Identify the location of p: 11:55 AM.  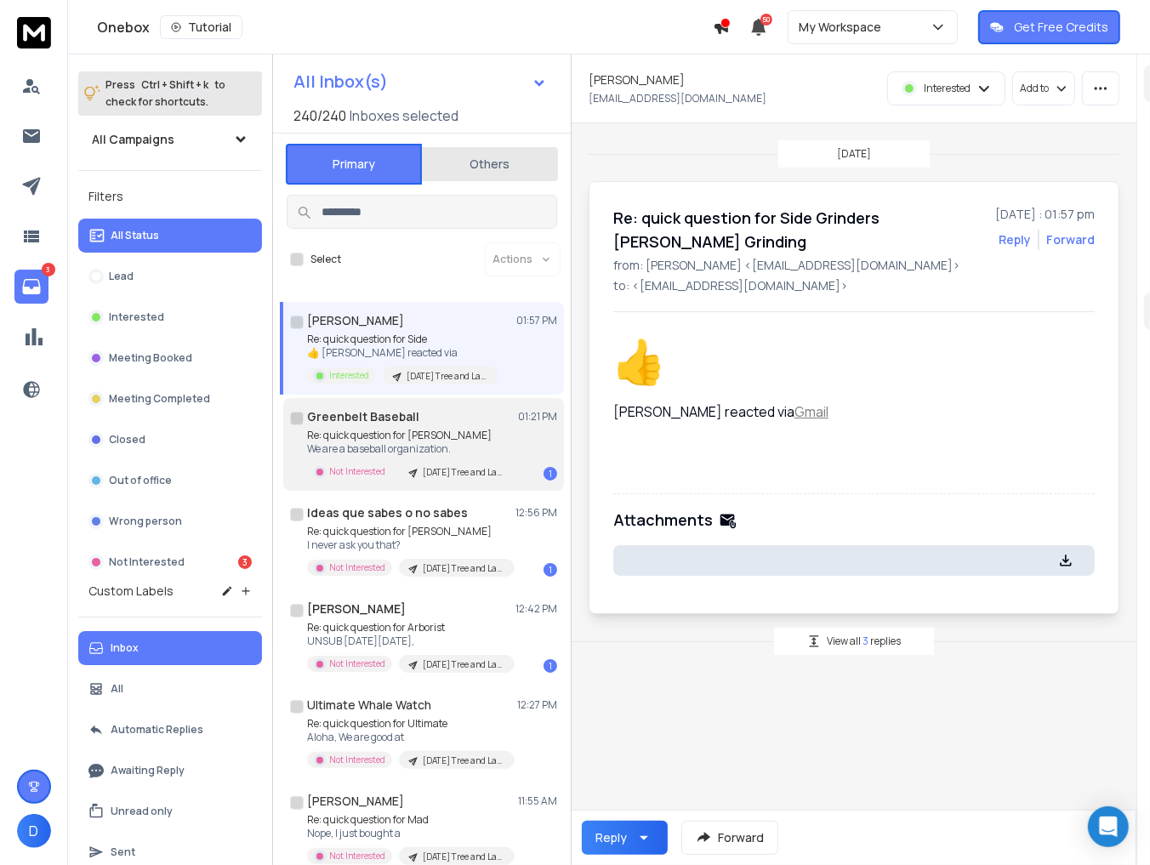
(537, 801).